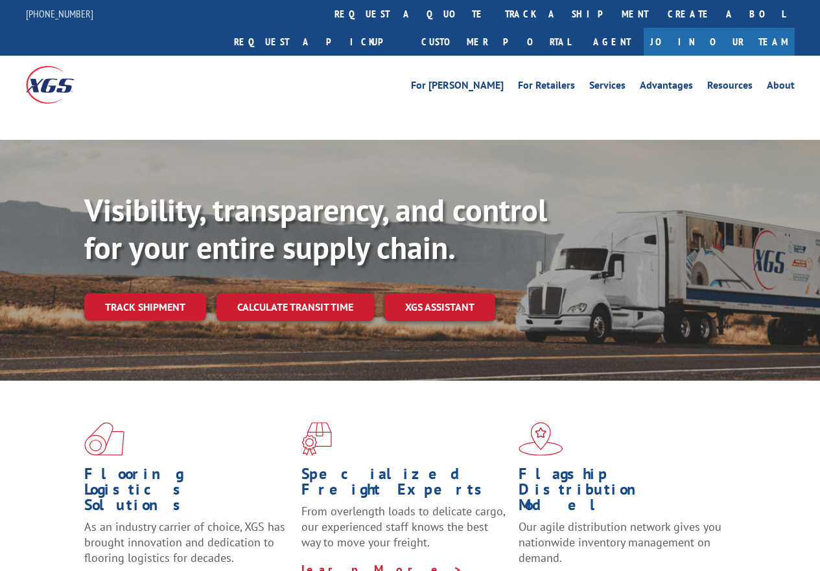 The height and width of the screenshot is (571, 820). What do you see at coordinates (295, 307) in the screenshot?
I see `a: Calculate transit time` at bounding box center [295, 307].